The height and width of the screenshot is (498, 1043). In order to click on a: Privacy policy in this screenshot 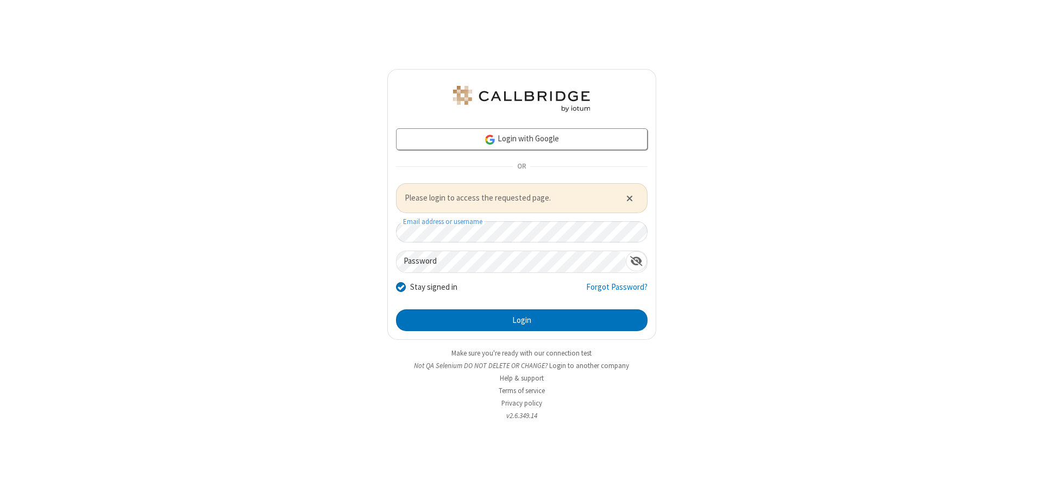, I will do `click(521, 402)`.